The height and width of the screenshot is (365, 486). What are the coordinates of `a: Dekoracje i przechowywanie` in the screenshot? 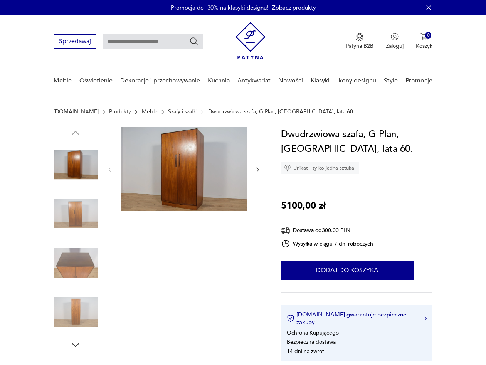 It's located at (160, 81).